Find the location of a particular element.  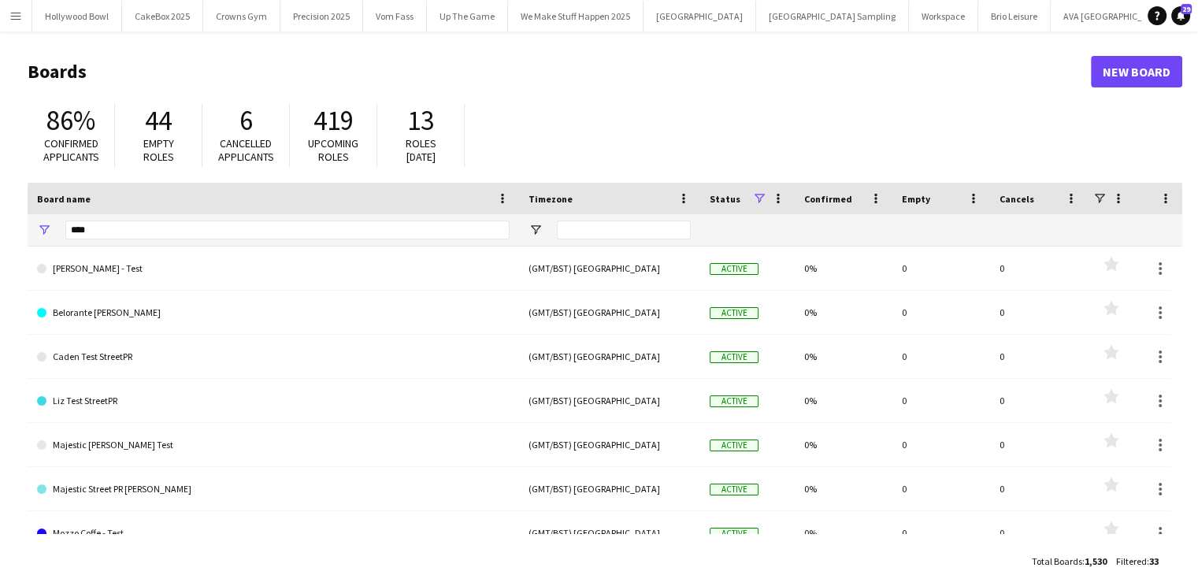

button: Vom Fass is located at coordinates (395, 16).